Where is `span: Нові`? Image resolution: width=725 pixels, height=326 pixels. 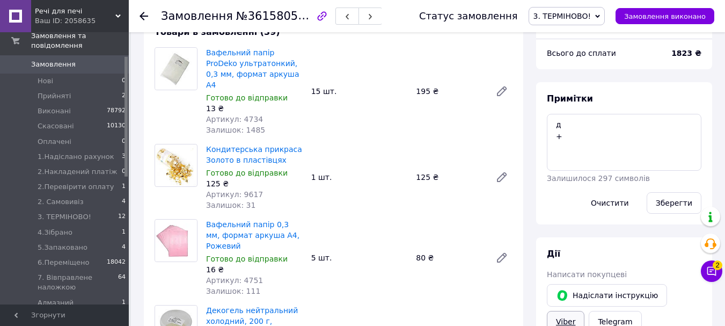 span: Нові is located at coordinates (45, 81).